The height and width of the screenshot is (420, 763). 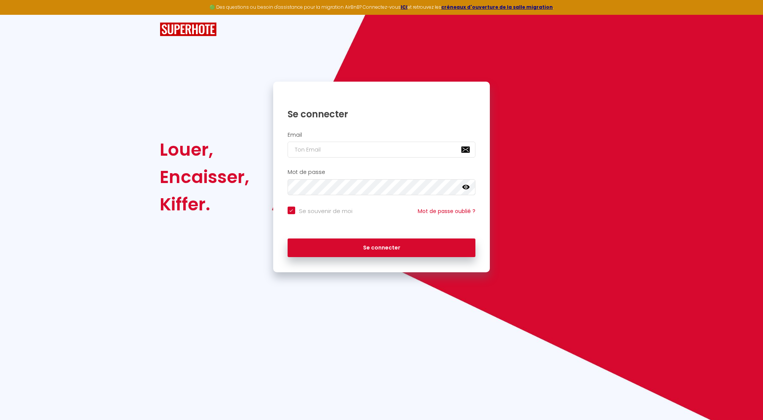 What do you see at coordinates (204, 204) in the screenshot?
I see `div: Kiffer.` at bounding box center [204, 204].